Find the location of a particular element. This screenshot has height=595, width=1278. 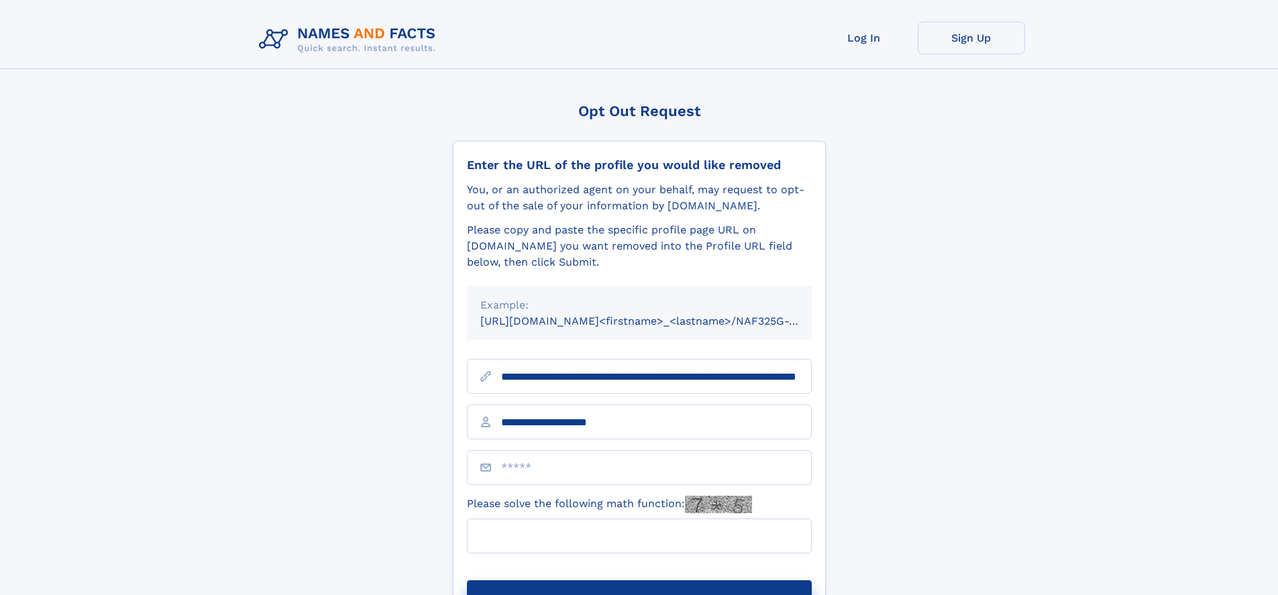

a: Sign Up is located at coordinates (972, 38).